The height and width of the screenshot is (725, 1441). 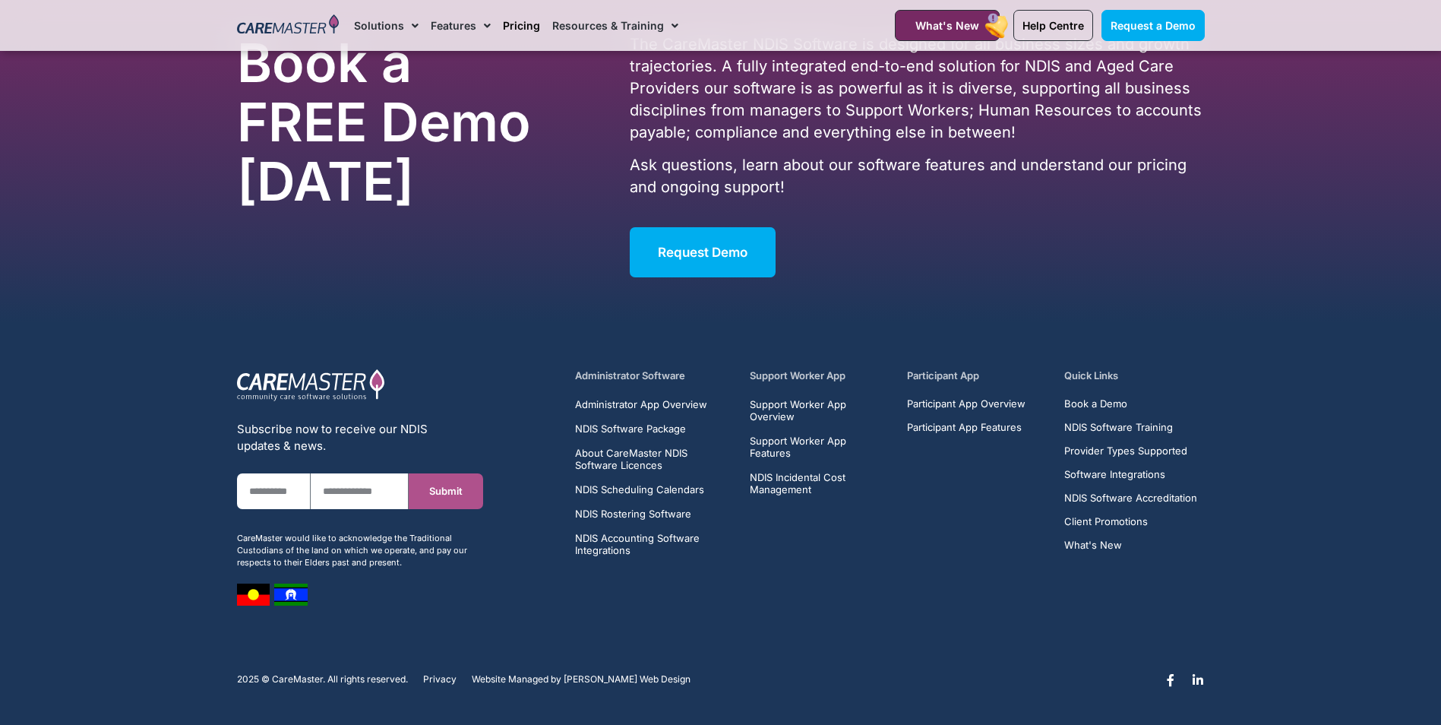 I want to click on a: NDIS Software Package, so click(x=653, y=428).